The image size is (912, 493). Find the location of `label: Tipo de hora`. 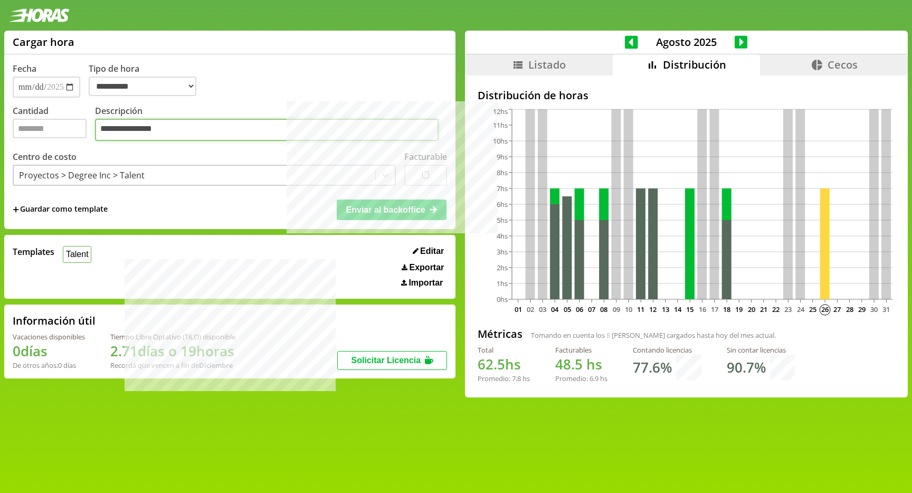

label: Tipo de hora is located at coordinates (147, 80).